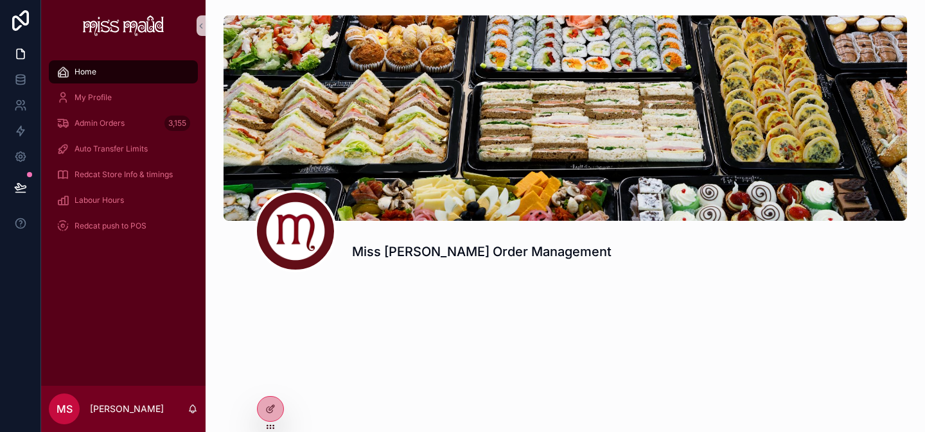 This screenshot has width=925, height=432. I want to click on a: My Profile, so click(123, 98).